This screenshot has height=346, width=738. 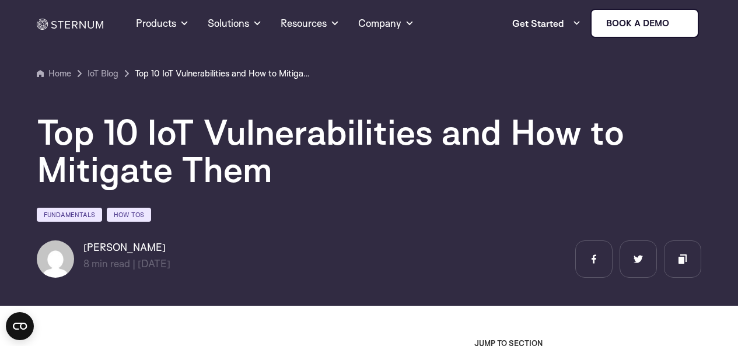 I want to click on a: Resources, so click(x=310, y=23).